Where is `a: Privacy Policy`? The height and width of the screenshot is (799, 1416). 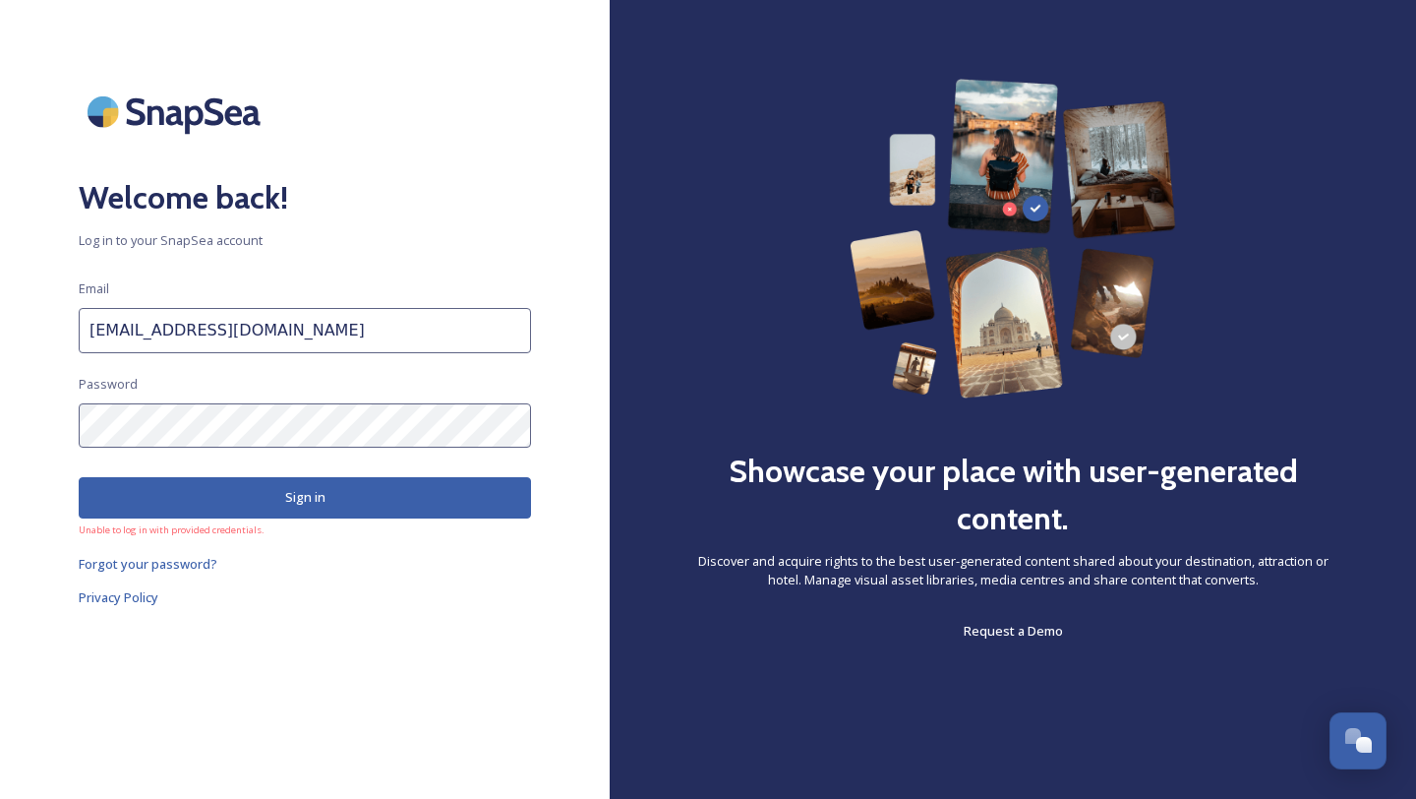 a: Privacy Policy is located at coordinates (305, 597).